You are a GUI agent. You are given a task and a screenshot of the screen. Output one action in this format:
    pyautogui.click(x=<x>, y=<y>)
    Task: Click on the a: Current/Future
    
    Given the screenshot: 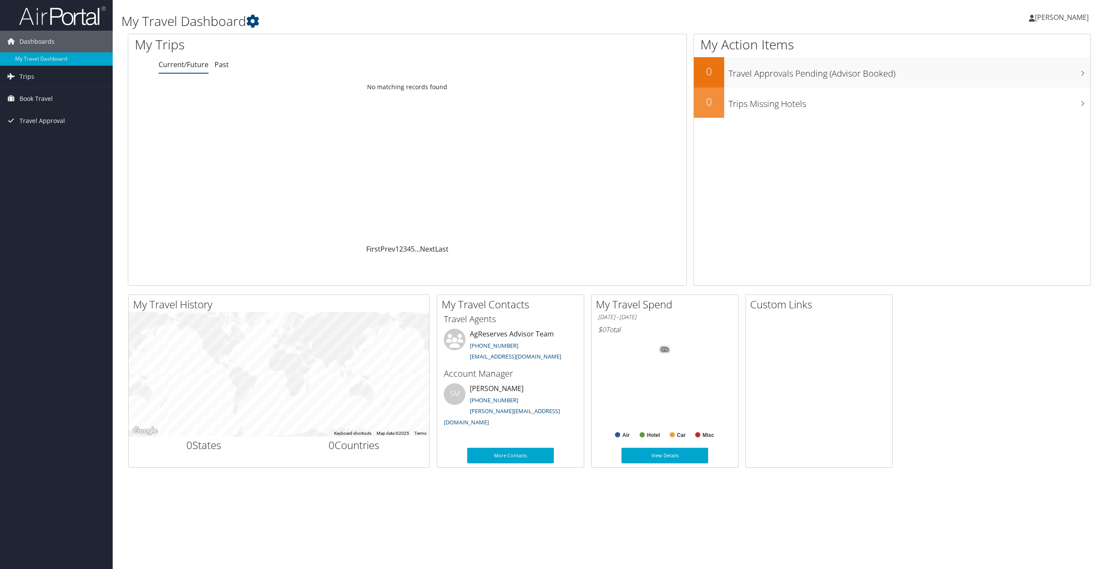 What is the action you would take?
    pyautogui.click(x=183, y=65)
    